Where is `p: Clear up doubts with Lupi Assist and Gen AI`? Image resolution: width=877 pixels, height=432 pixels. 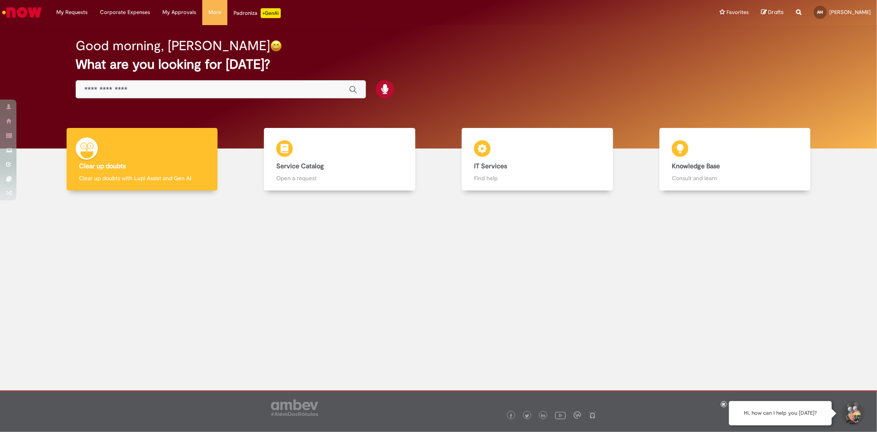
p: Clear up doubts with Lupi Assist and Gen AI is located at coordinates (142, 178).